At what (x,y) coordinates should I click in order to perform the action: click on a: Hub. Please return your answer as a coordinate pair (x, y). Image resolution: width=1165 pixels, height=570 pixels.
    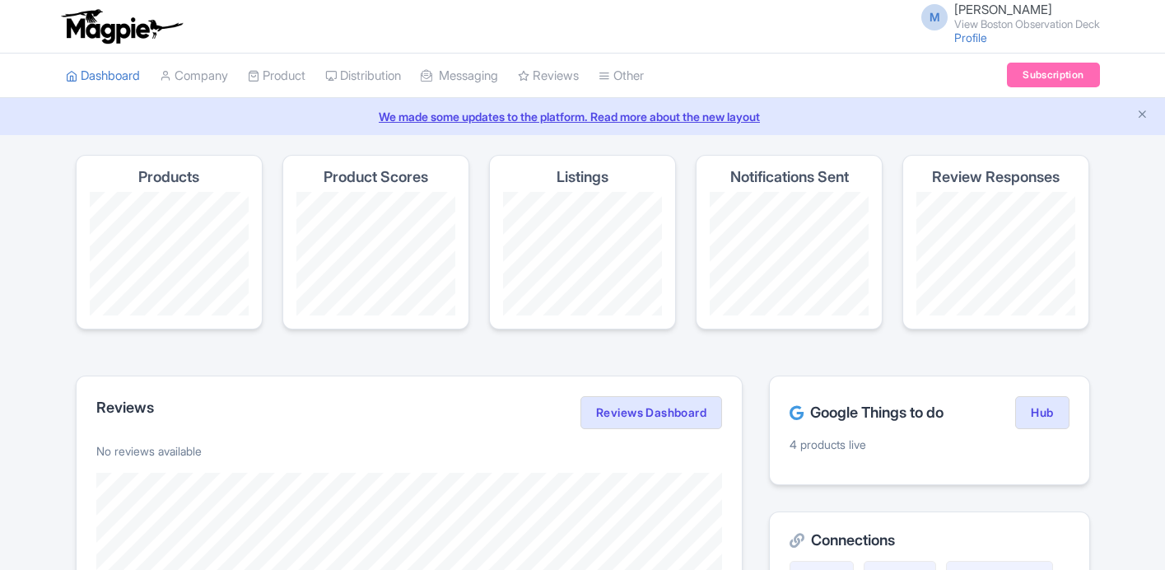
    Looking at the image, I should click on (1041, 412).